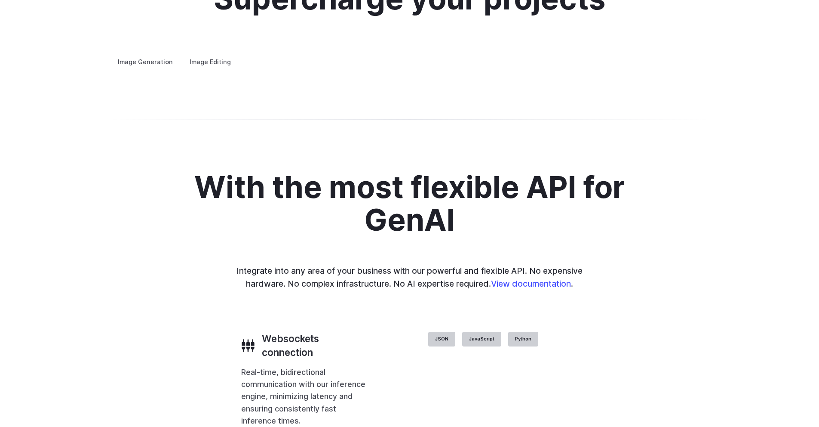 This screenshot has height=427, width=819. I want to click on h3: Websockets connection, so click(315, 345).